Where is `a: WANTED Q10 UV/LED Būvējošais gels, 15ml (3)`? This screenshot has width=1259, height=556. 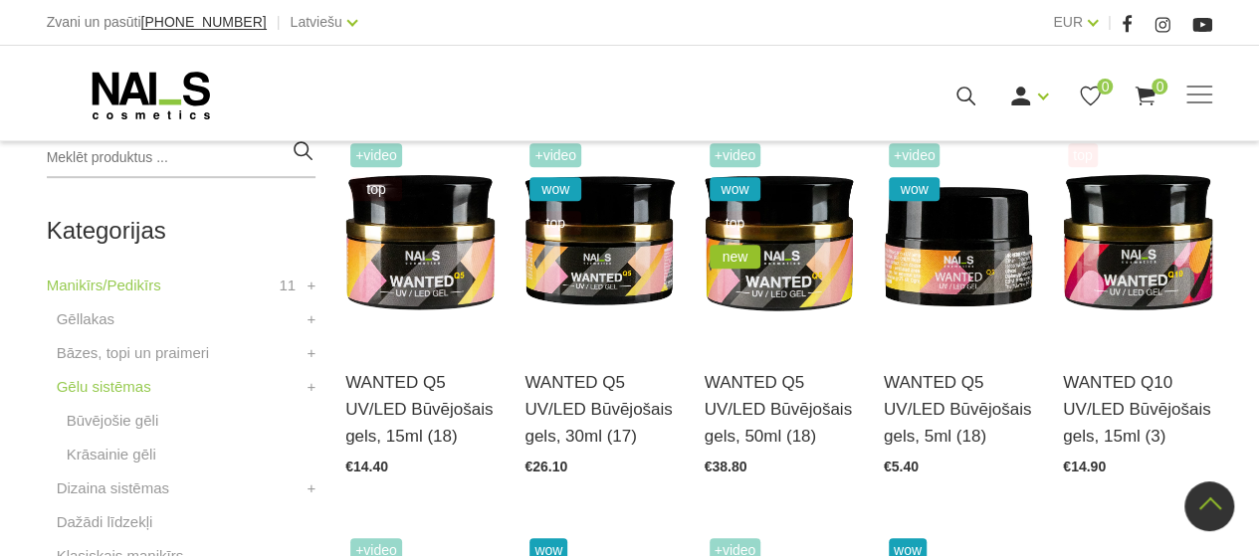
a: WANTED Q10 UV/LED Būvējošais gels, 15ml (3) is located at coordinates (1138, 410).